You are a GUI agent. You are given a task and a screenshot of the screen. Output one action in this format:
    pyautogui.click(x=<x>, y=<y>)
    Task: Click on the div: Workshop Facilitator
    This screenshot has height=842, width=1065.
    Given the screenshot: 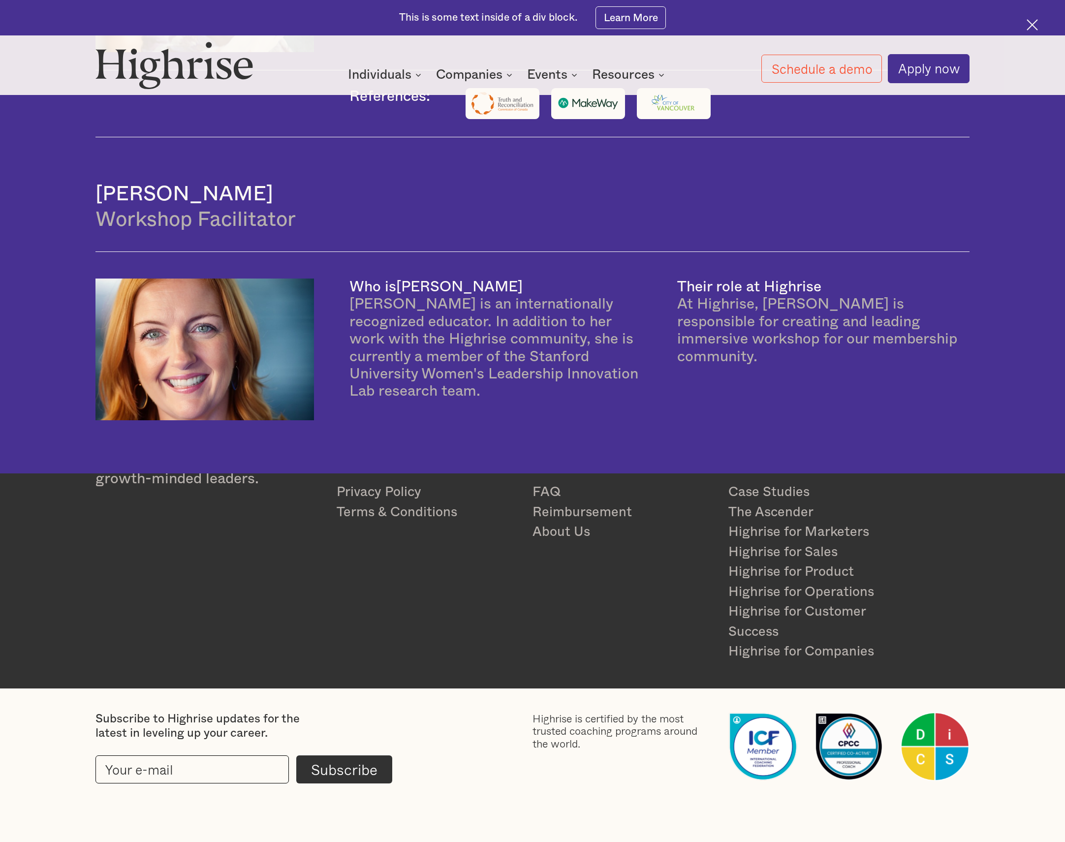 What is the action you would take?
    pyautogui.click(x=532, y=220)
    